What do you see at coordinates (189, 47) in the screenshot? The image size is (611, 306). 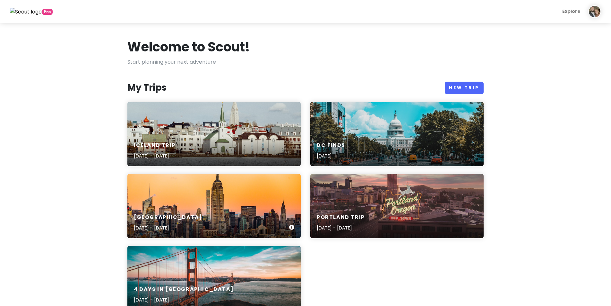 I see `h1: Welcome to Scout!` at bounding box center [189, 47].